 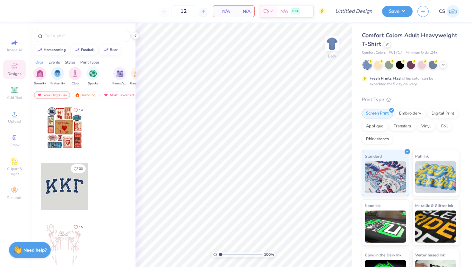 I want to click on span: Comfort Colors, so click(x=374, y=53).